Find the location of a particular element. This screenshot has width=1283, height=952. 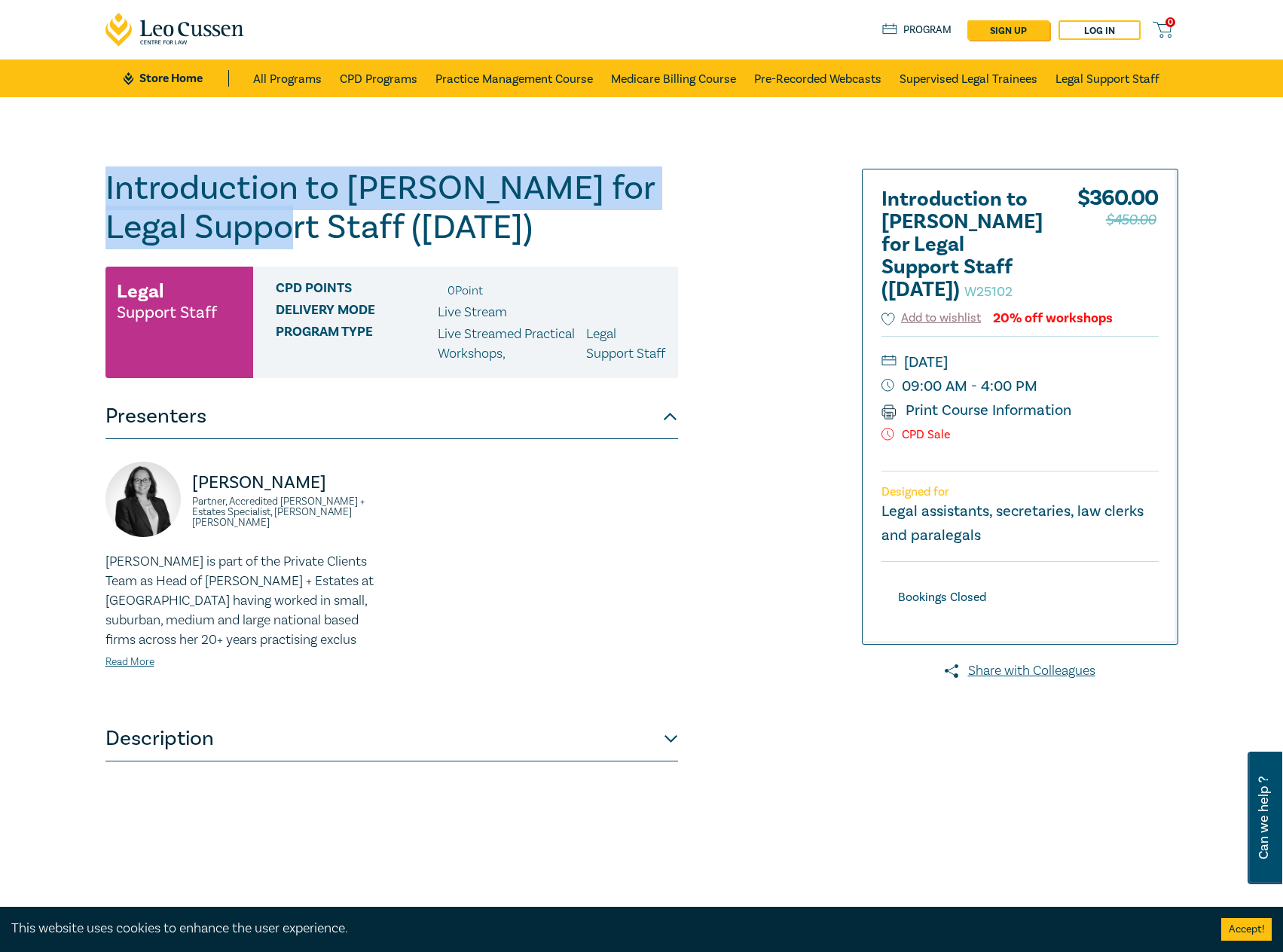

span: Can we help ? is located at coordinates (1263, 818).